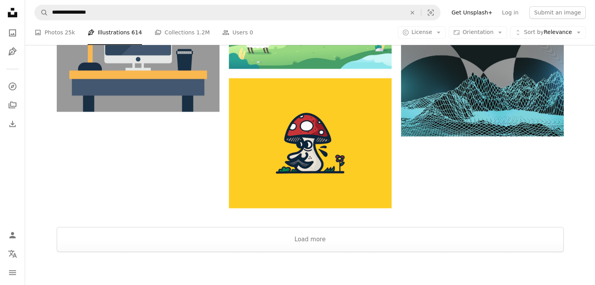 Image resolution: width=595 pixels, height=285 pixels. Describe the element at coordinates (310, 143) in the screenshot. I see `img: A mushroom sitting on top of a green field` at that location.